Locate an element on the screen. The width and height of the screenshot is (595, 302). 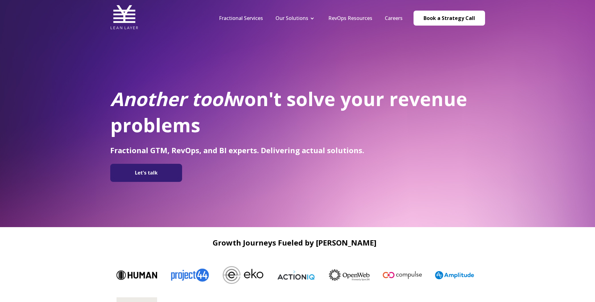
em: Another tool is located at coordinates (169, 99).